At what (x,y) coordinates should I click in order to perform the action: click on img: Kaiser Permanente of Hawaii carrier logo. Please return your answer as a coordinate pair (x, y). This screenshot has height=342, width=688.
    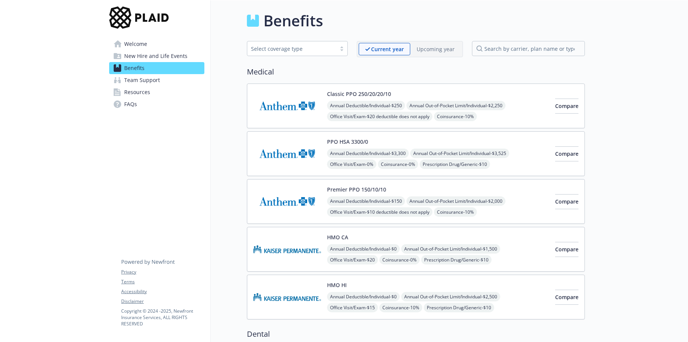
    Looking at the image, I should click on (287, 297).